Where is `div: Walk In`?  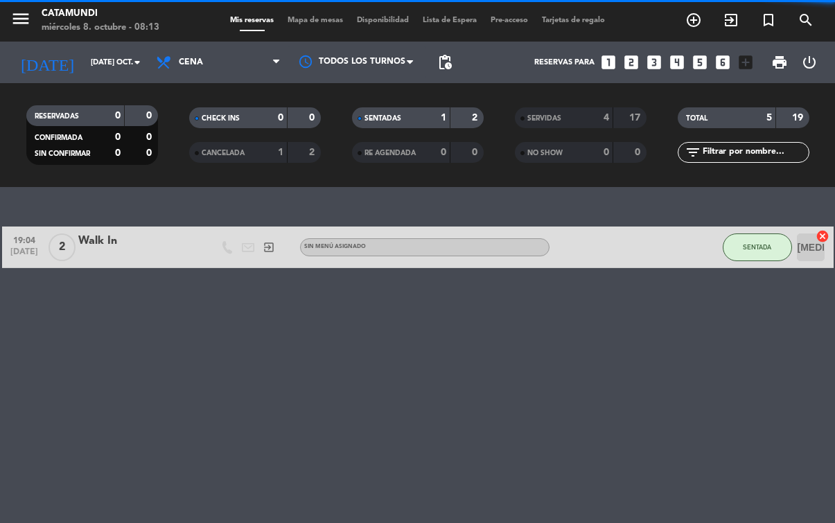
div: Walk In is located at coordinates (137, 241).